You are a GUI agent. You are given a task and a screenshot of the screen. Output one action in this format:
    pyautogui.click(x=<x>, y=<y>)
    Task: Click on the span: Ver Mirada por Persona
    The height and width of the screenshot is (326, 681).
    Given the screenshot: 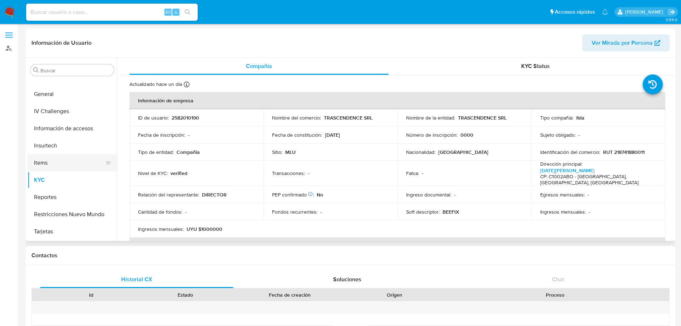 What is the action you would take?
    pyautogui.click(x=622, y=43)
    